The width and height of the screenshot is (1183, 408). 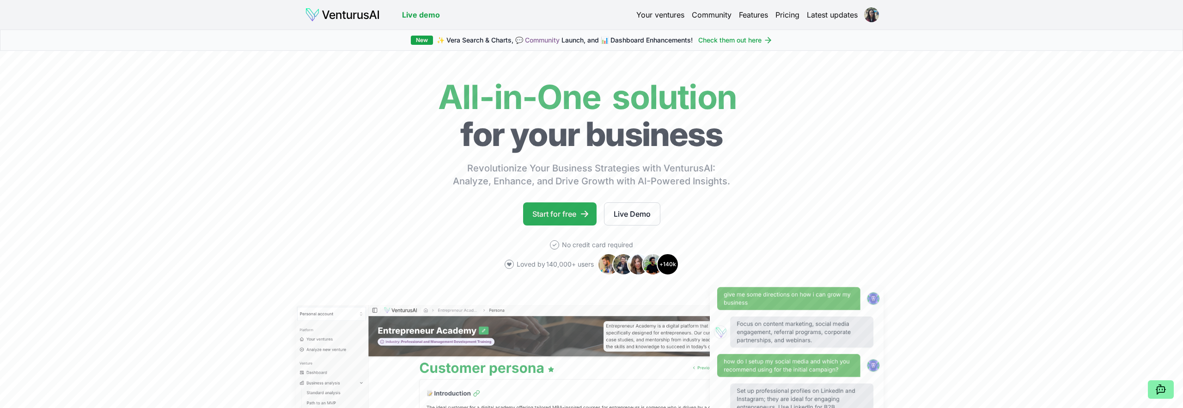 I want to click on a: Latest updates, so click(x=832, y=15).